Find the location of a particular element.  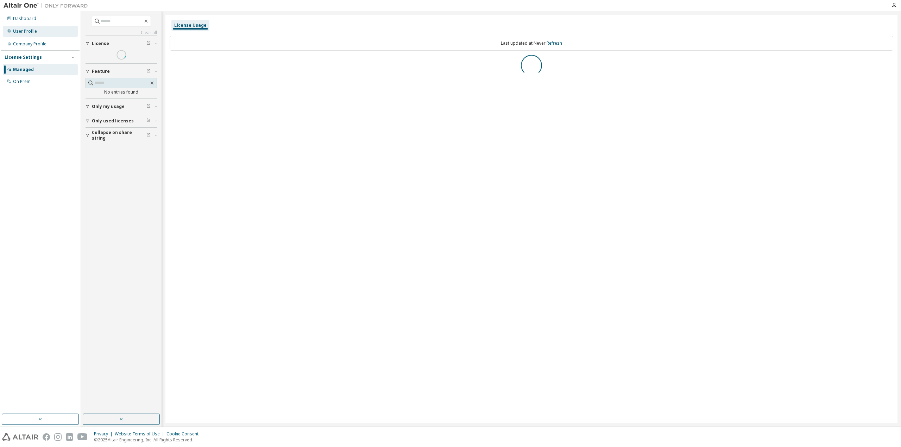

span: Collapse on share string is located at coordinates (119, 136).